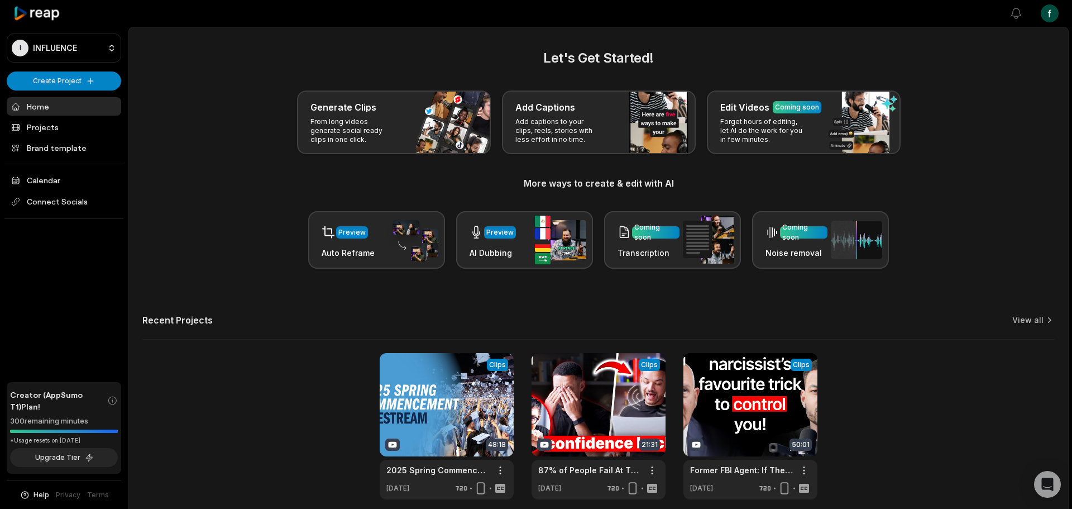 The image size is (1072, 509). Describe the element at coordinates (561, 240) in the screenshot. I see `img: ai_dubbing.png` at that location.